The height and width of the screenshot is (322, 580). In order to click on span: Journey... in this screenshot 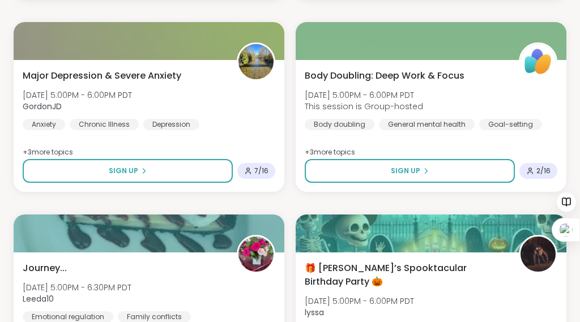, I will do `click(45, 268)`.